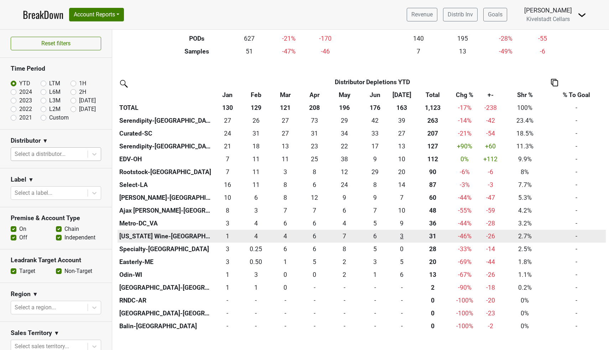 The height and width of the screenshot is (350, 609). I want to click on div: 90, so click(433, 172).